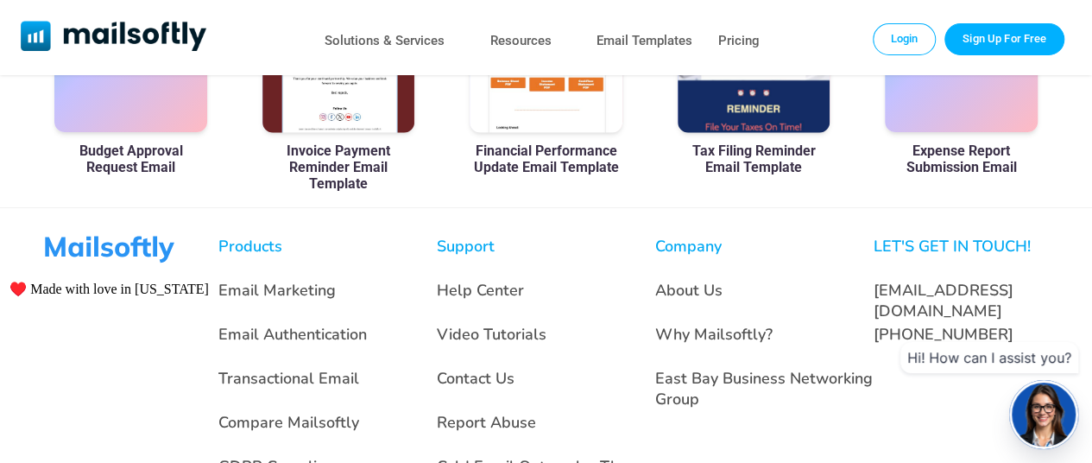  I want to click on a: Tax Filing Reminder Email Template, so click(754, 159).